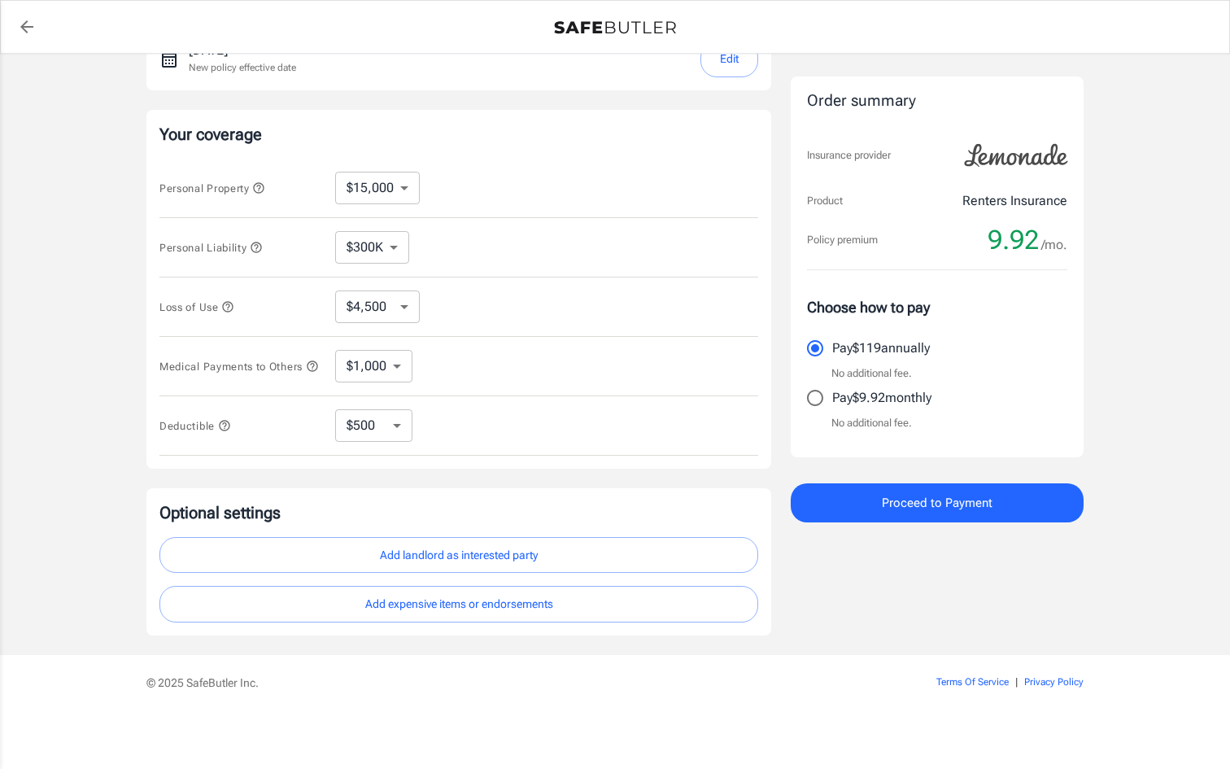 The image size is (1230, 769). What do you see at coordinates (239, 366) in the screenshot?
I see `span: Medical Payments to Others` at bounding box center [239, 366].